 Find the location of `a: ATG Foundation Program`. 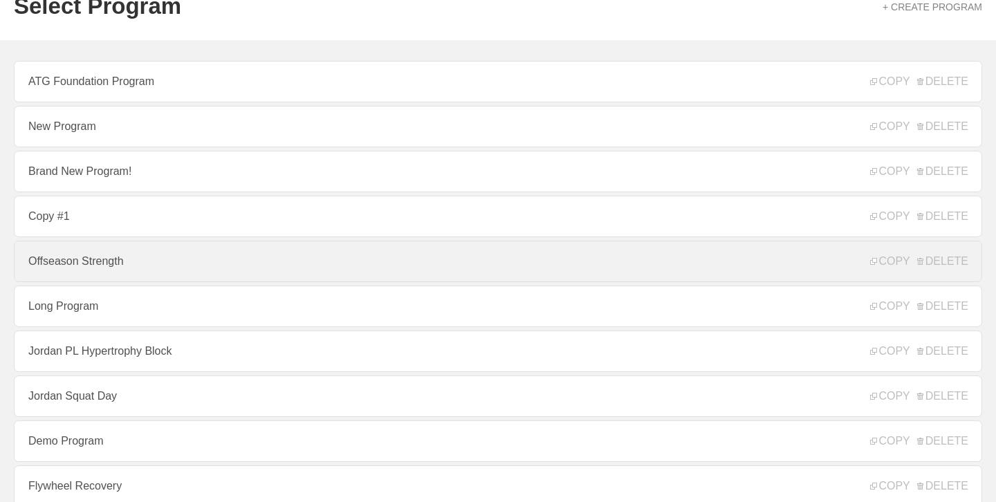

a: ATG Foundation Program is located at coordinates (498, 82).